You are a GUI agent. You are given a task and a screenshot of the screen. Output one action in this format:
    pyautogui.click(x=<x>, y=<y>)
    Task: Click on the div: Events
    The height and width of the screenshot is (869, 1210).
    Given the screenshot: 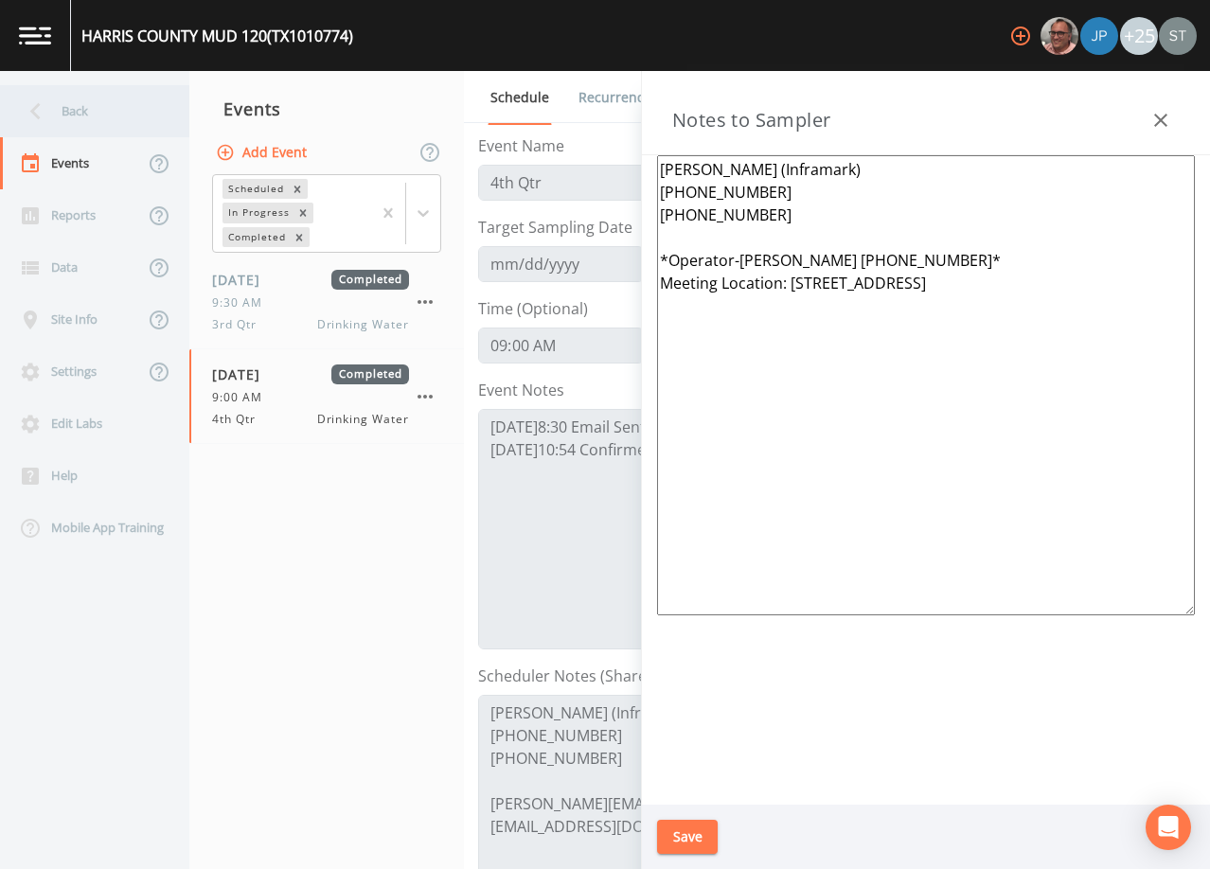 What is the action you would take?
    pyautogui.click(x=327, y=109)
    